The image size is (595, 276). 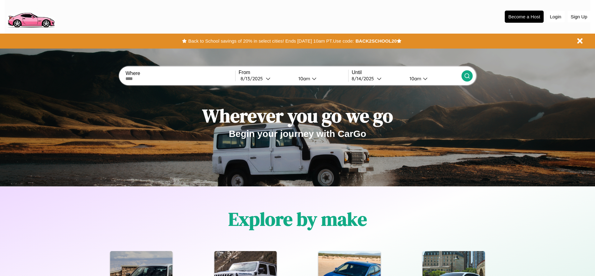 I want to click on div: 8 / 13 / 2025, so click(x=253, y=78).